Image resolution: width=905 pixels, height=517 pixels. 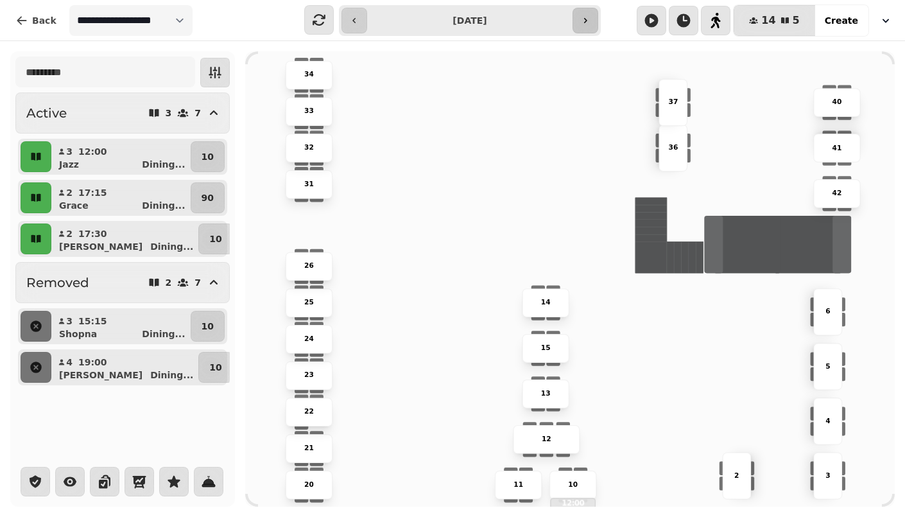 I want to click on span: Create, so click(x=841, y=21).